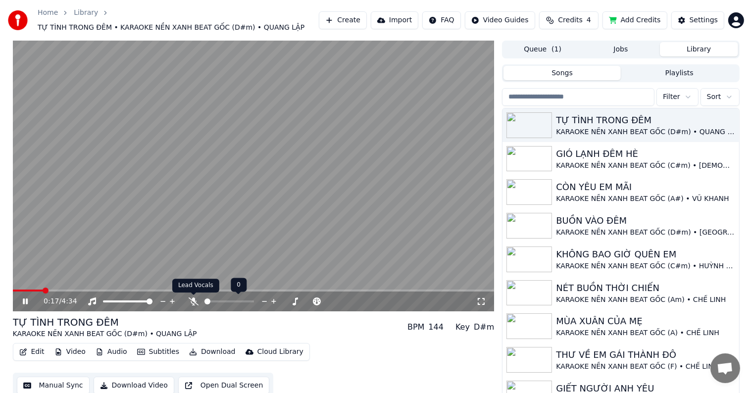 The image size is (752, 393). What do you see at coordinates (704, 20) in the screenshot?
I see `div: Settings` at bounding box center [704, 20].